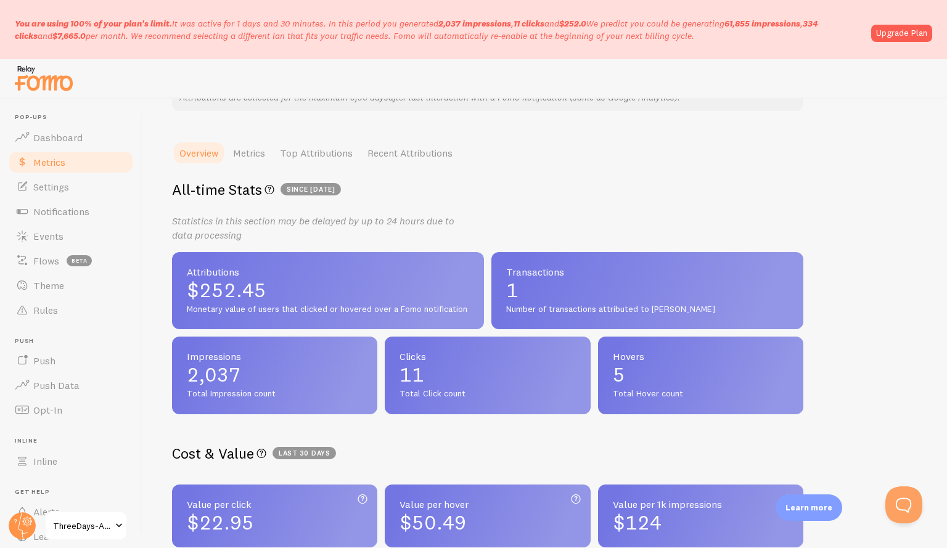 The image size is (947, 548). What do you see at coordinates (809, 507) in the screenshot?
I see `p: Learn more` at bounding box center [809, 507].